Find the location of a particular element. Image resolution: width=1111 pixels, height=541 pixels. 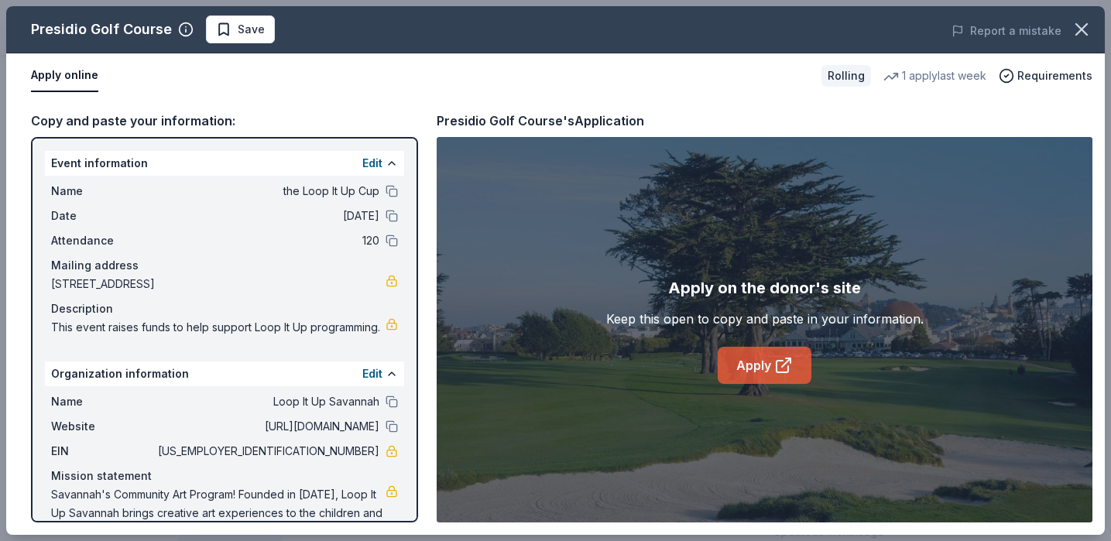

div: Copy and paste your information: is located at coordinates (225, 121).